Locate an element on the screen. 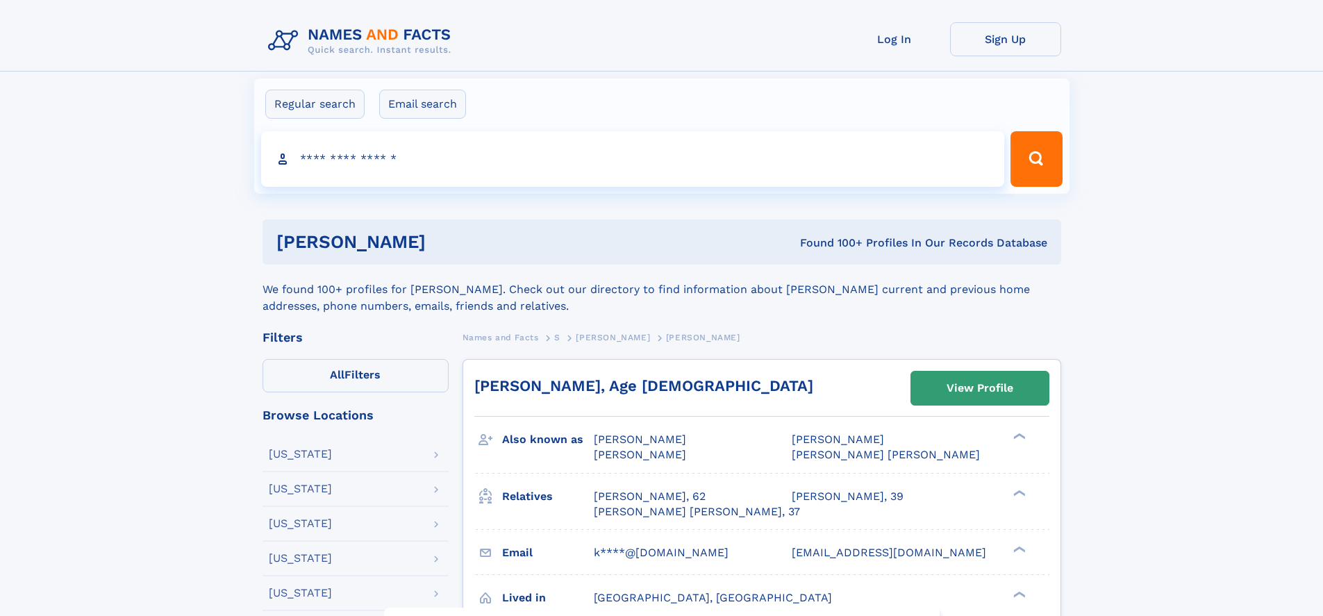 This screenshot has height=616, width=1323. div: Filters is located at coordinates (355, 337).